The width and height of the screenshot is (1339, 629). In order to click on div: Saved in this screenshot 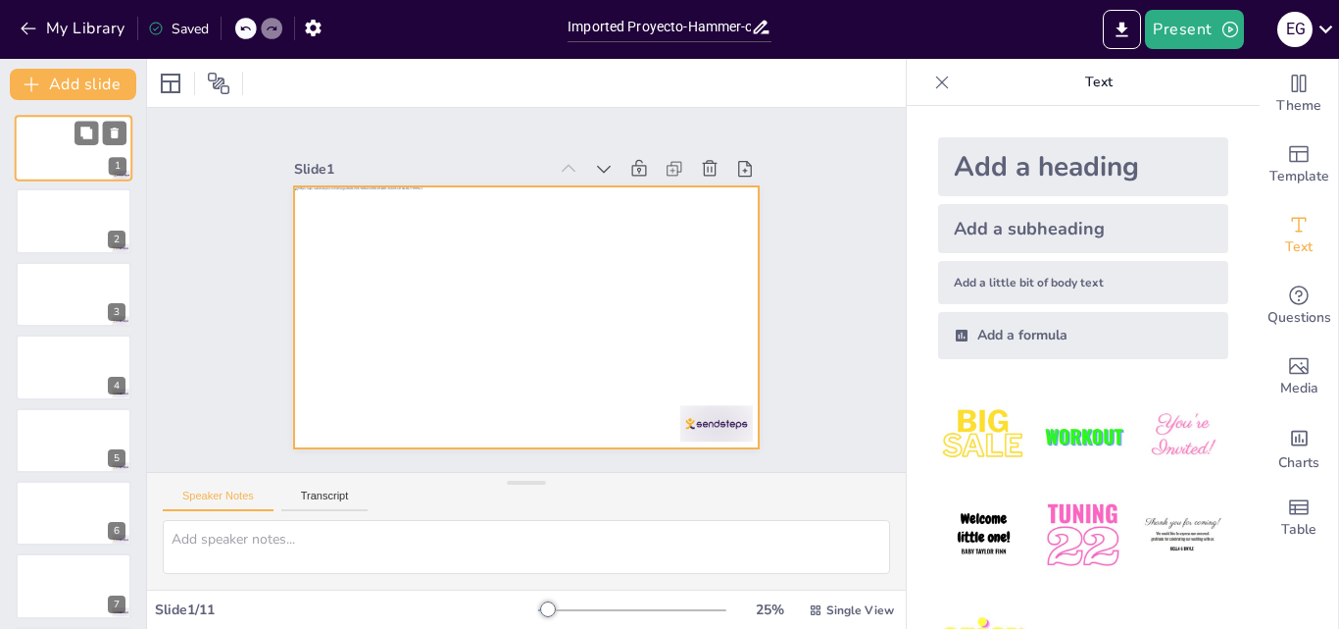, I will do `click(178, 28)`.